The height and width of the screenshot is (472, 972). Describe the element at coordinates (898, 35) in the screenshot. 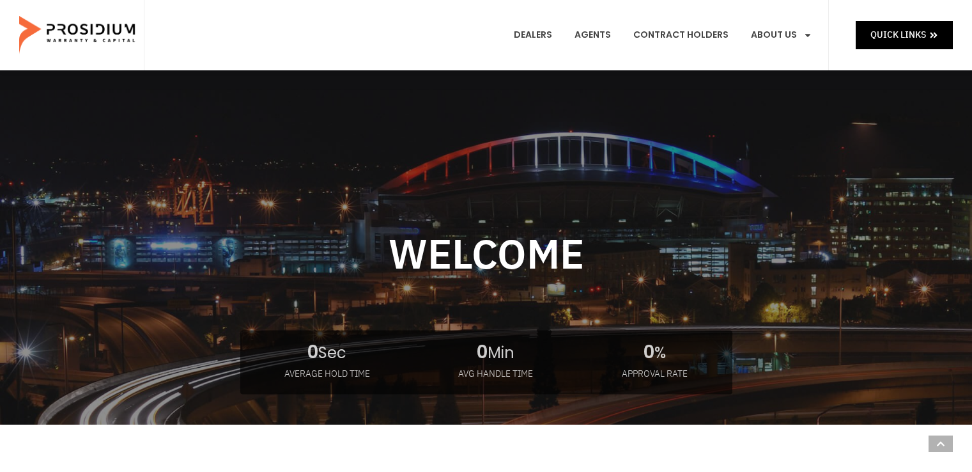

I see `span: Quick Links` at that location.